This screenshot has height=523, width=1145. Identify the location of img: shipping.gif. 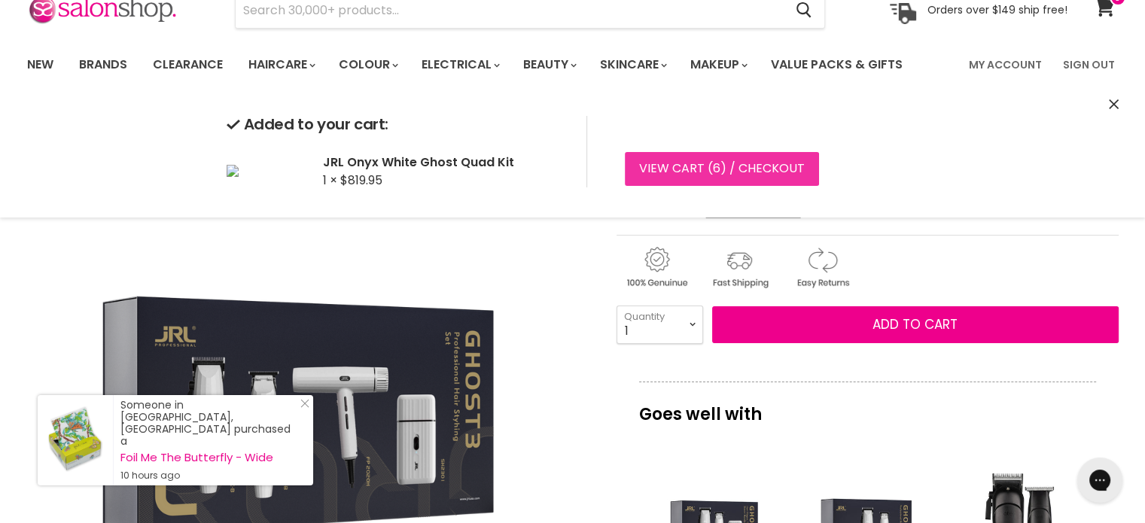
(739, 267).